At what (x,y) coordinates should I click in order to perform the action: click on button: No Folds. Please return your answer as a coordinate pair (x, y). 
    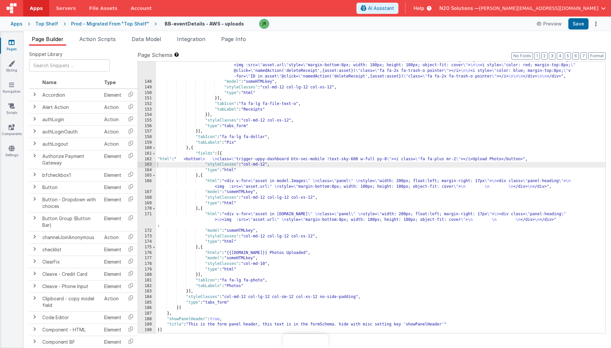
    Looking at the image, I should click on (522, 56).